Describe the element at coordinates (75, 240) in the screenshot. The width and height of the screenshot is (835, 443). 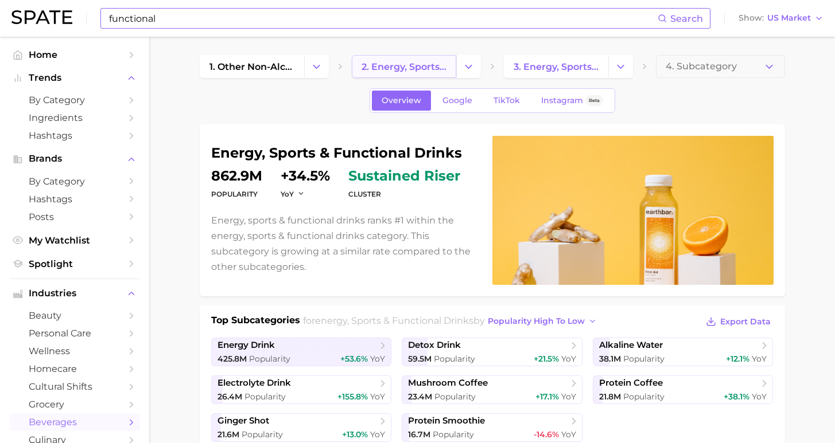
I see `span: My Watchlist` at that location.